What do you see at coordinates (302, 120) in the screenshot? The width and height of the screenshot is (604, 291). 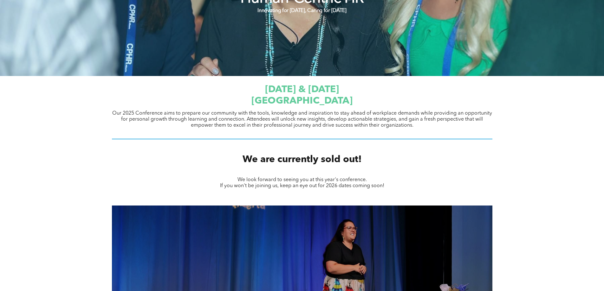 I see `span: Our 2025 Conference aims to prepare our community with the tools, knowledge and inspiration to st...` at bounding box center [302, 120].